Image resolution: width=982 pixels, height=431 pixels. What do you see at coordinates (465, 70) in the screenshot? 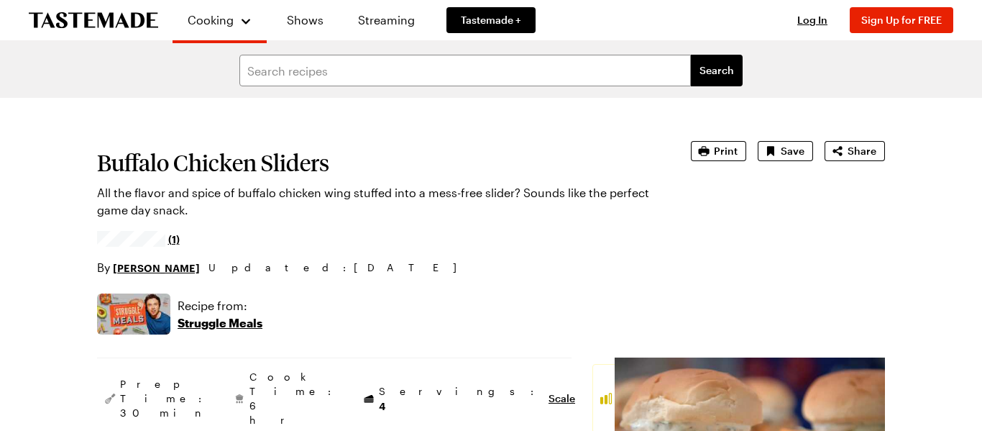
I see `input: Search recipes` at bounding box center [465, 70].